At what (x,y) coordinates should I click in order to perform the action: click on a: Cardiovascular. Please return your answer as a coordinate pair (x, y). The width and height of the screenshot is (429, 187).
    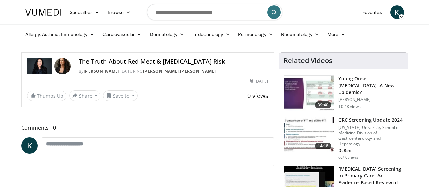
    Looking at the image, I should click on (122, 34).